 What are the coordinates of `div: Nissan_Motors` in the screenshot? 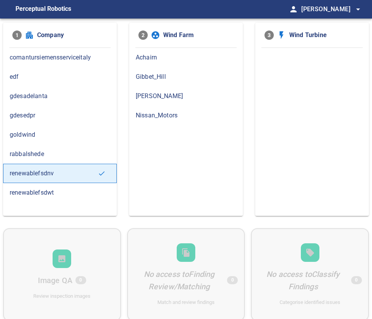 It's located at (186, 116).